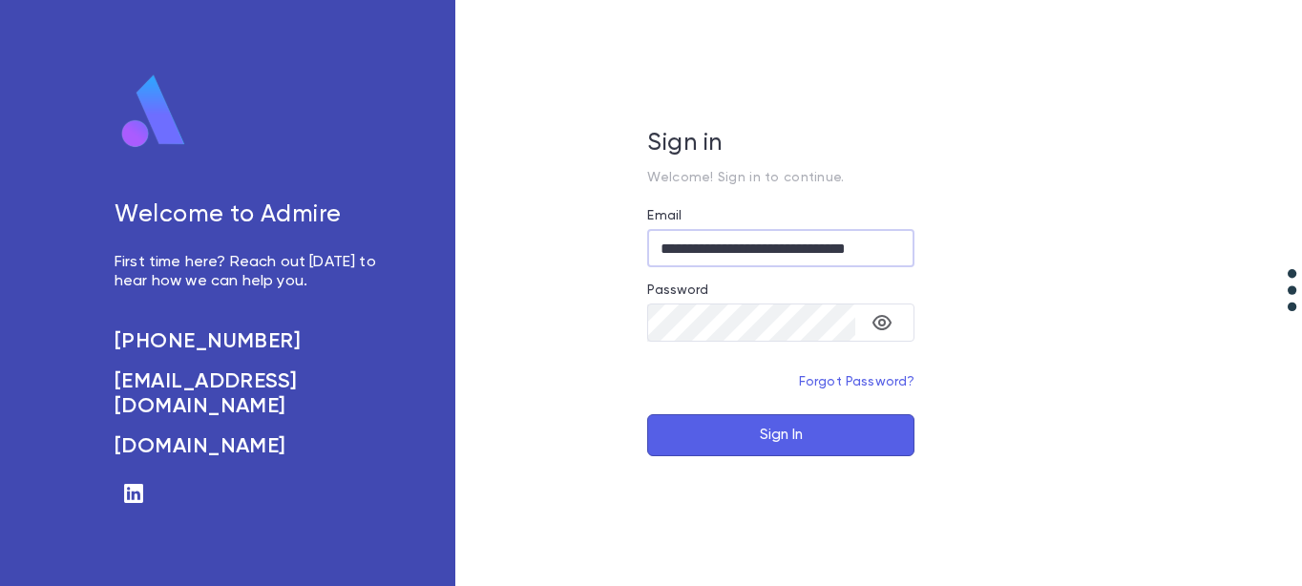  I want to click on a: Forgot Password?, so click(857, 382).